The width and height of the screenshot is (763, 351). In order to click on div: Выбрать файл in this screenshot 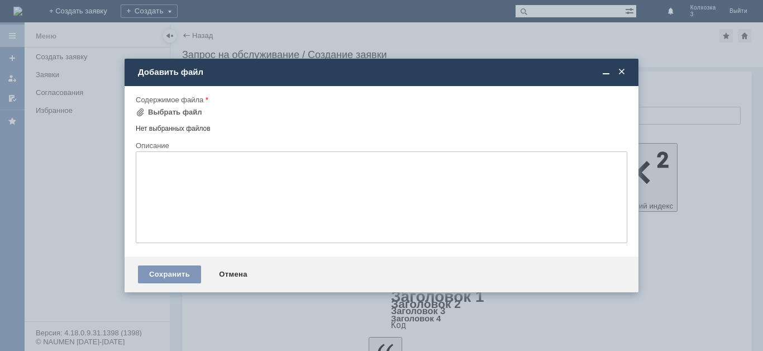, I will do `click(175, 112)`.